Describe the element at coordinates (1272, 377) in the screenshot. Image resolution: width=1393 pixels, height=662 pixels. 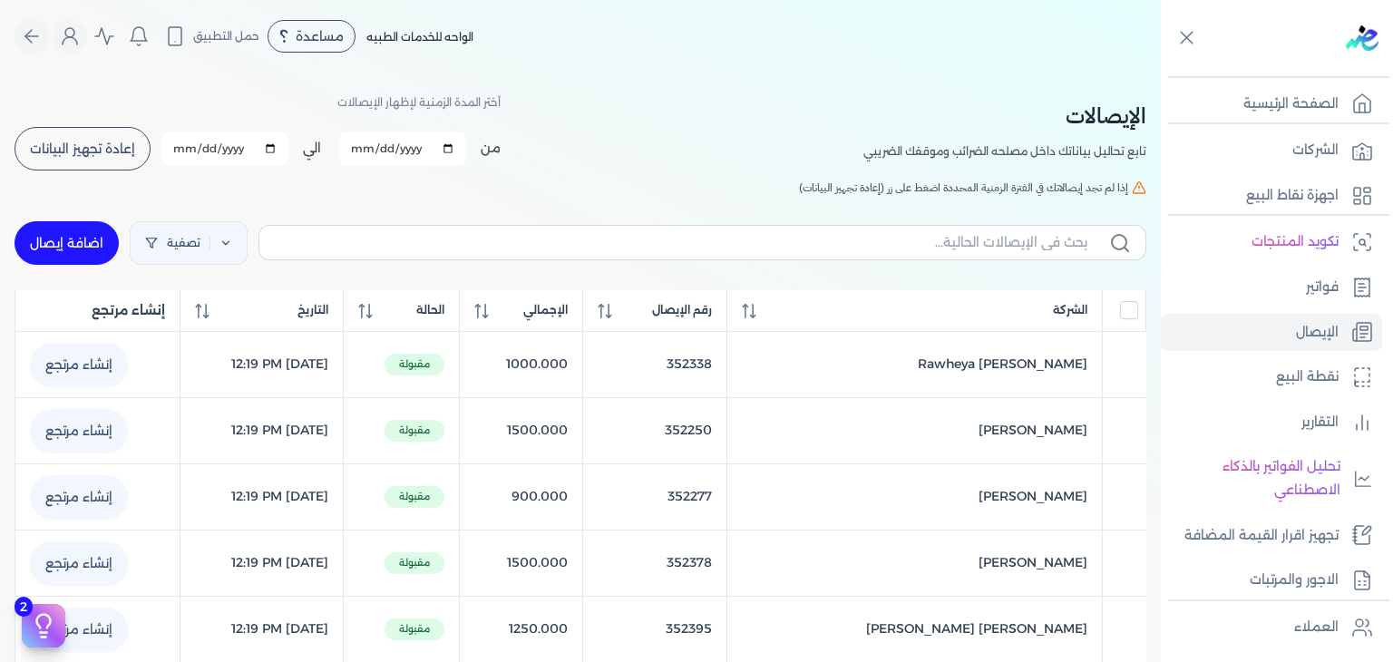
I see `a: نقطة البيع` at that location.